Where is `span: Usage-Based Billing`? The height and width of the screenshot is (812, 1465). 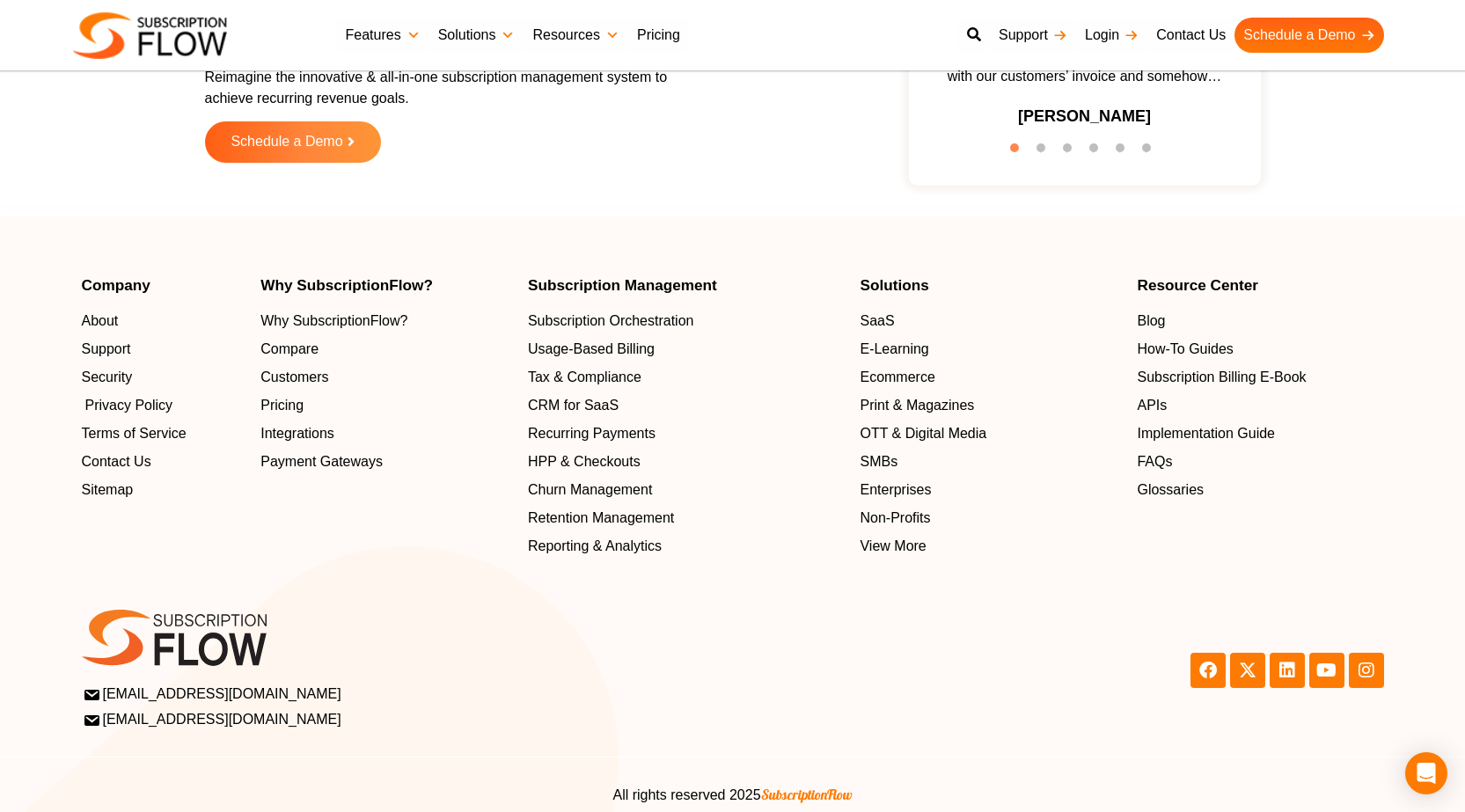
span: Usage-Based Billing is located at coordinates (592, 350).